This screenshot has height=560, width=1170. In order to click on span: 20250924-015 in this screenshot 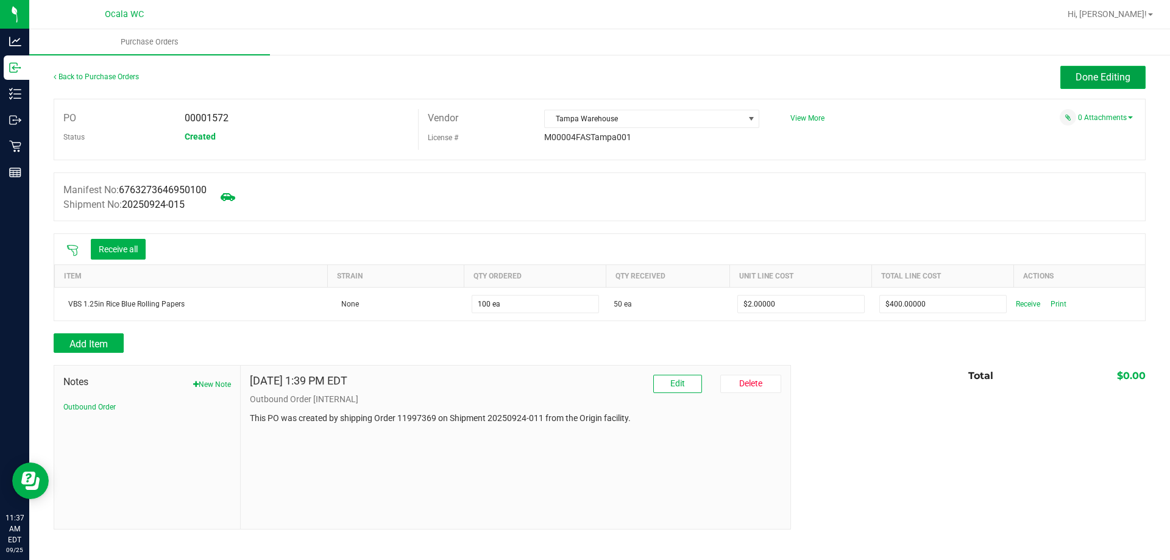, I will do `click(153, 204)`.